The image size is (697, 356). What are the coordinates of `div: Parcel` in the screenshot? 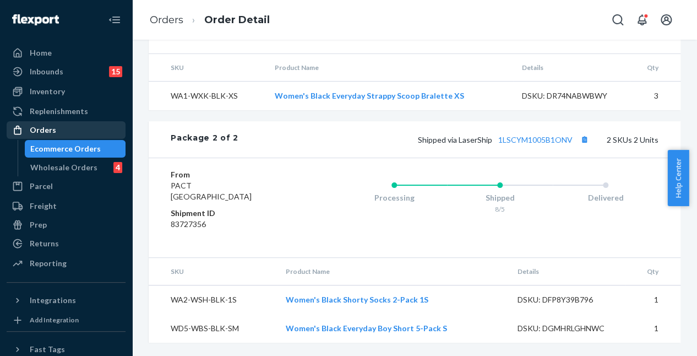 It's located at (41, 186).